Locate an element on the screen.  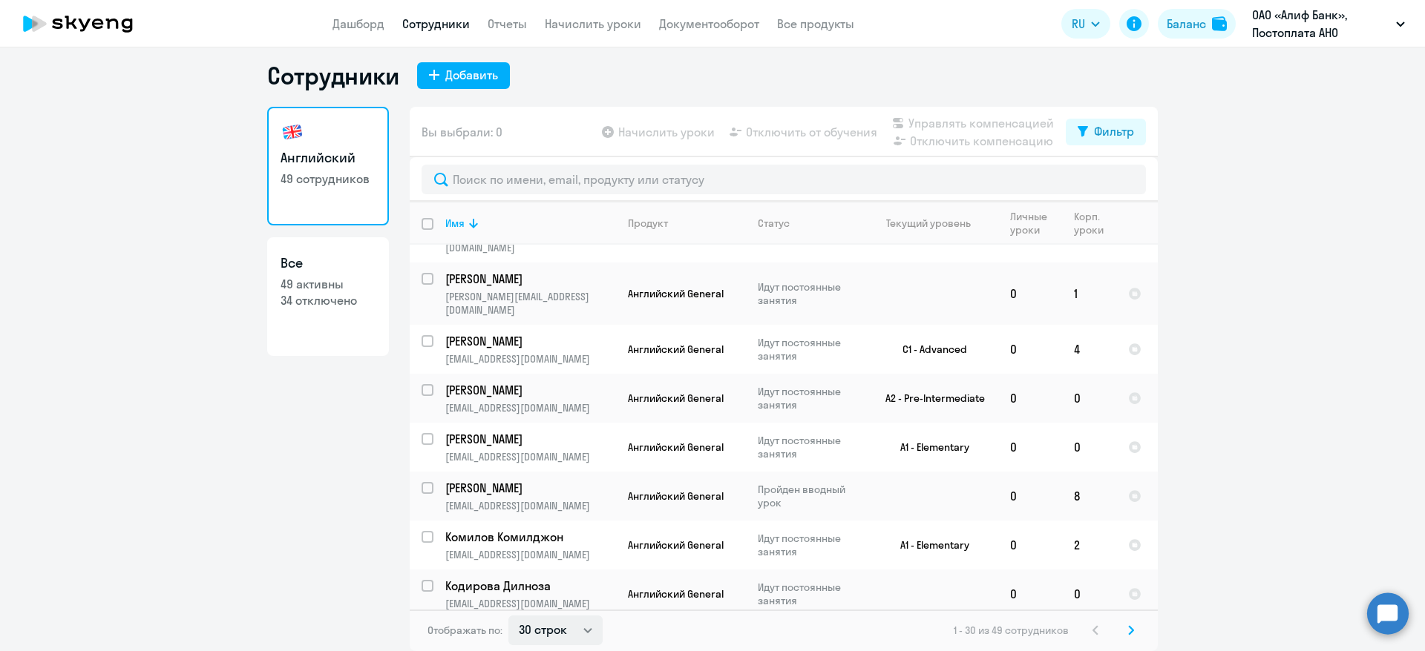
div: Добавить is located at coordinates (471, 75).